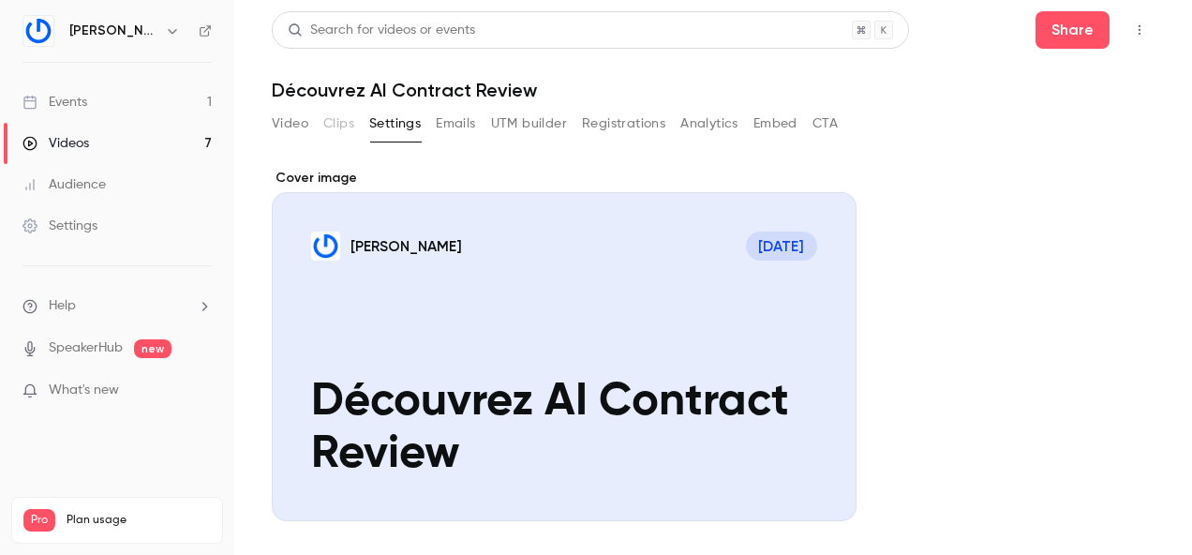 Image resolution: width=1192 pixels, height=555 pixels. Describe the element at coordinates (83, 390) in the screenshot. I see `span: What's new` at that location.